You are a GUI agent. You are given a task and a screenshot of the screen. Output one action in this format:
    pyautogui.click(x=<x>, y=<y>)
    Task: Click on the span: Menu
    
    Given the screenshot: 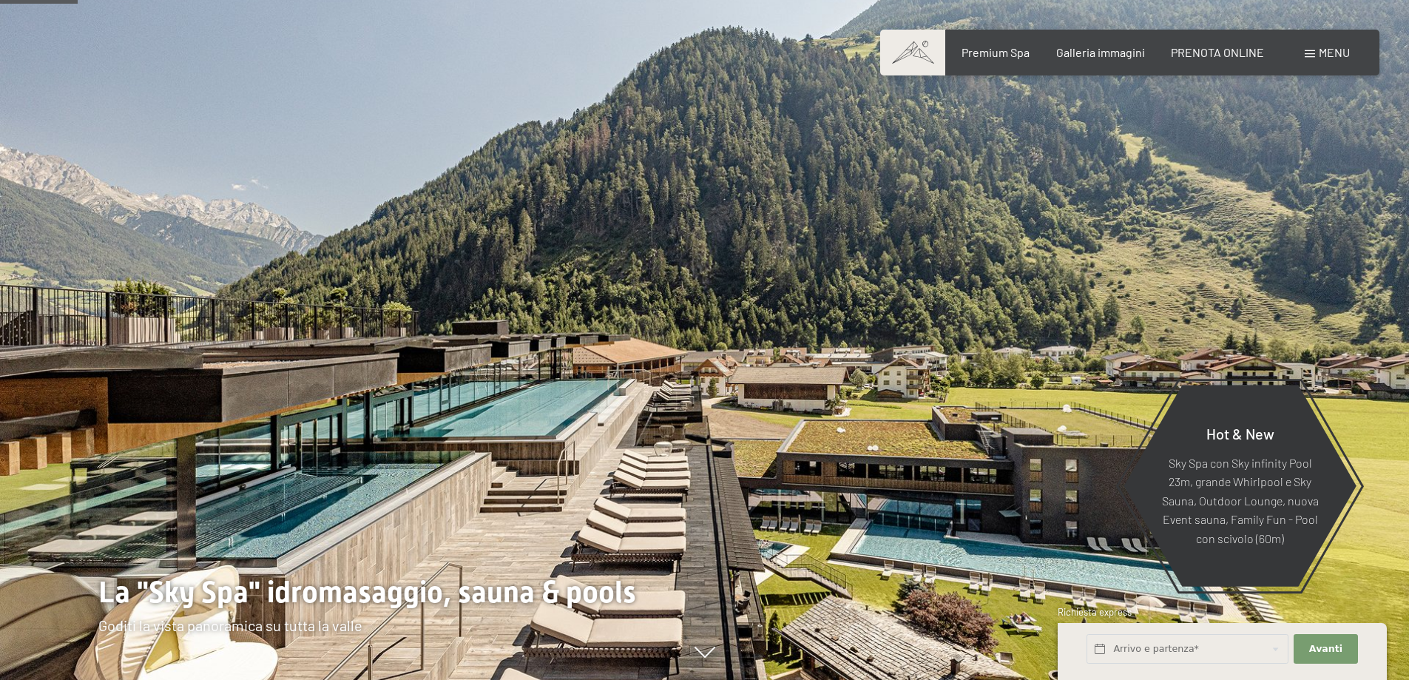 What is the action you would take?
    pyautogui.click(x=1335, y=52)
    